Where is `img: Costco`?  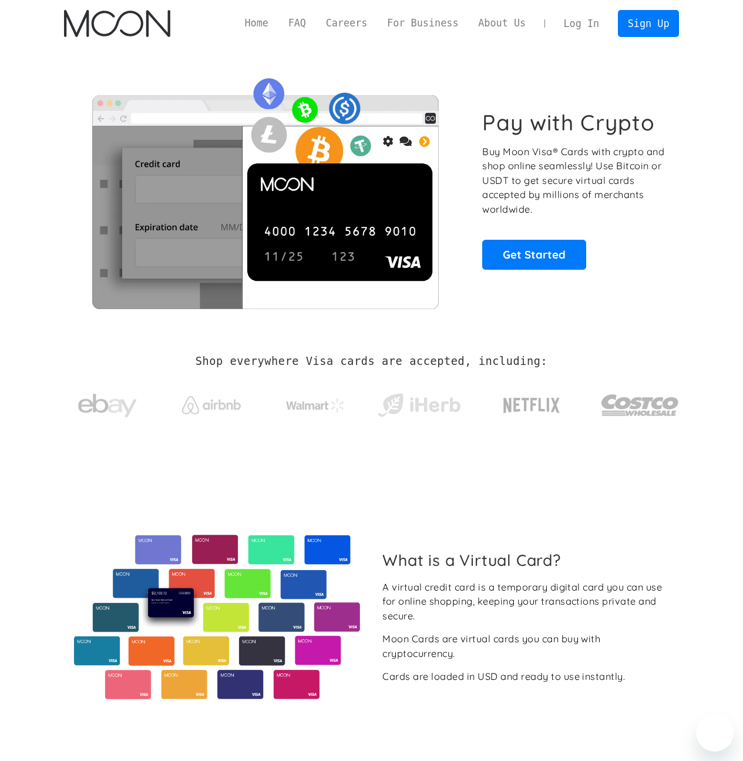
img: Costco is located at coordinates (640, 405).